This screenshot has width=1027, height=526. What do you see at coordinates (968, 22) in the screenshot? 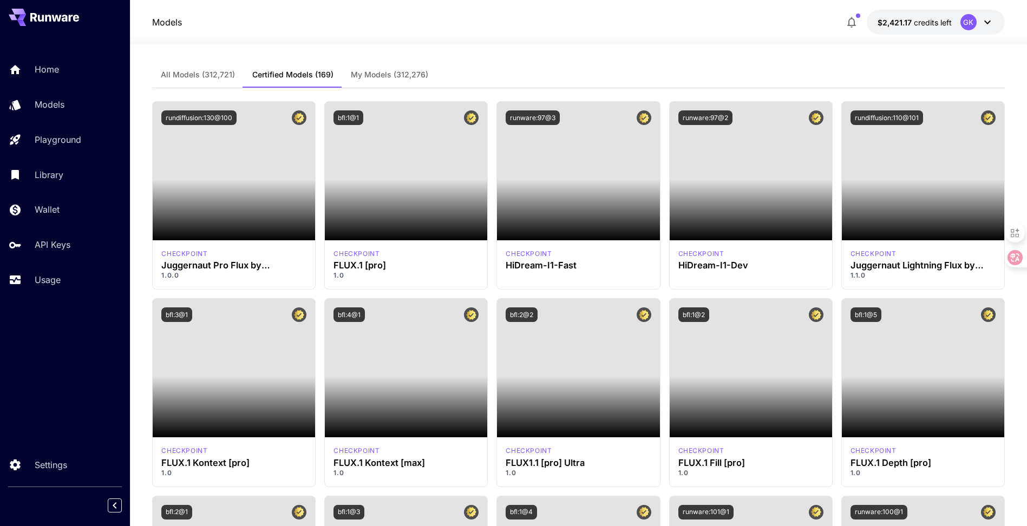
I see `div: GK` at bounding box center [968, 22].